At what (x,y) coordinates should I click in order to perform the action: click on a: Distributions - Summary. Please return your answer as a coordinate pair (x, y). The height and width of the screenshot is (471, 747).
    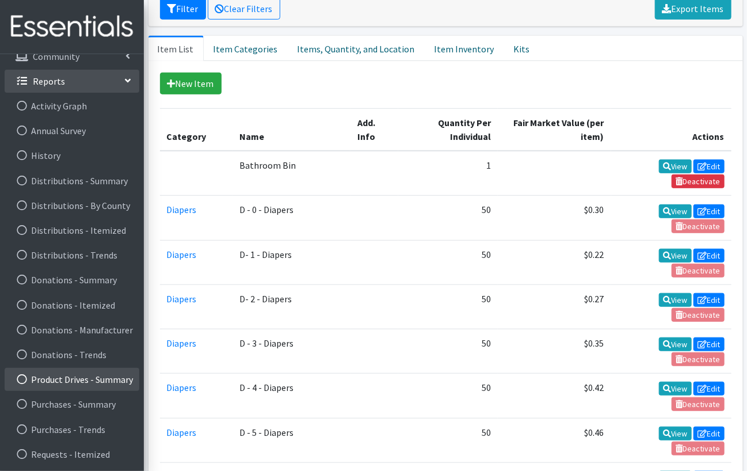
    Looking at the image, I should click on (72, 181).